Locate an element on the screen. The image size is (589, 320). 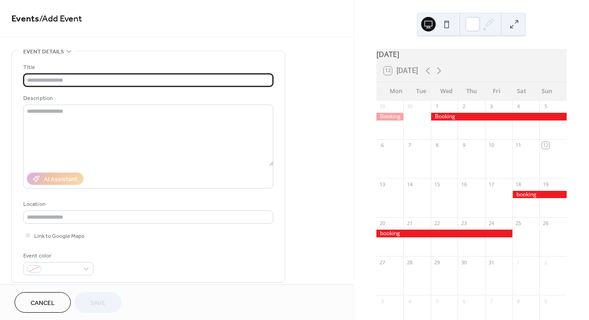
span: Cancel is located at coordinates (42, 303).